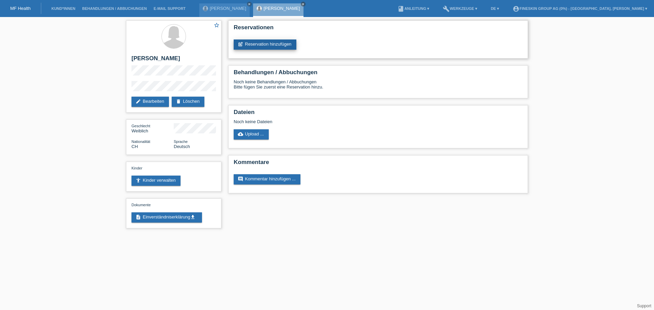 The width and height of the screenshot is (654, 310). I want to click on a: deleteLöschen, so click(188, 102).